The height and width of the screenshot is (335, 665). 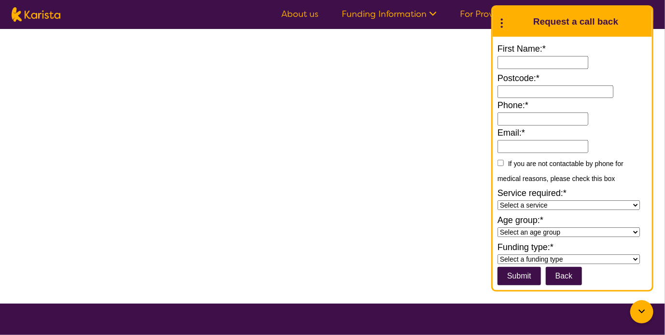 I want to click on label: First Name:*, so click(x=572, y=49).